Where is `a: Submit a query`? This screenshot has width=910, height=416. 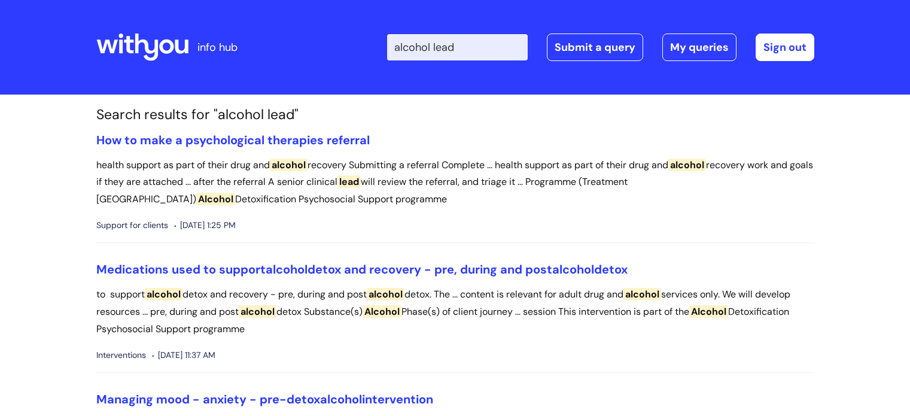
a: Submit a query is located at coordinates (594, 47).